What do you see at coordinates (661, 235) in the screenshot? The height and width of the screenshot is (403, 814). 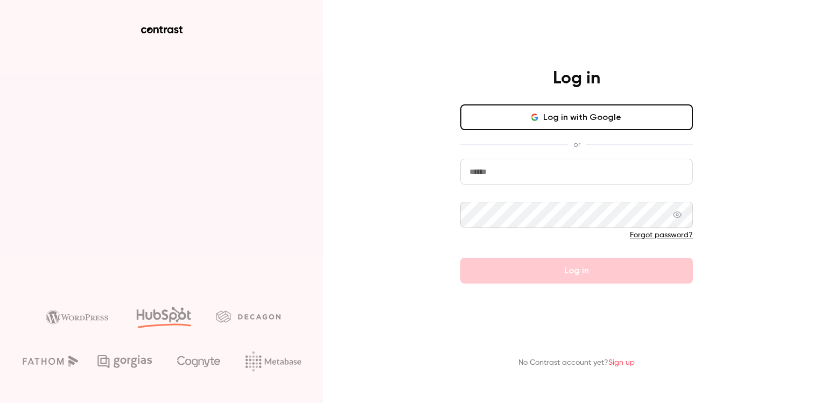 I see `a: Forgot password?` at bounding box center [661, 235].